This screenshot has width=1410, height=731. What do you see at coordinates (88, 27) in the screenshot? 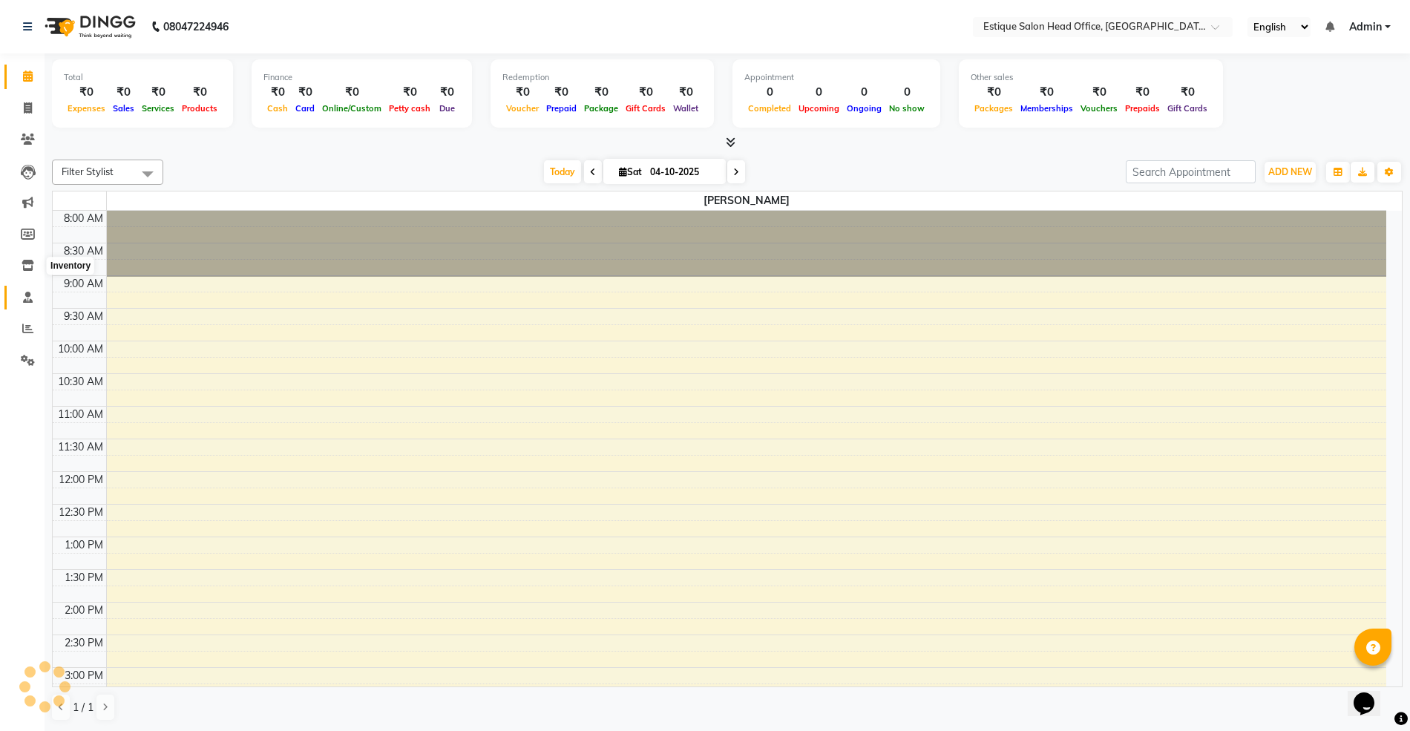
I see `img: logo` at bounding box center [88, 27].